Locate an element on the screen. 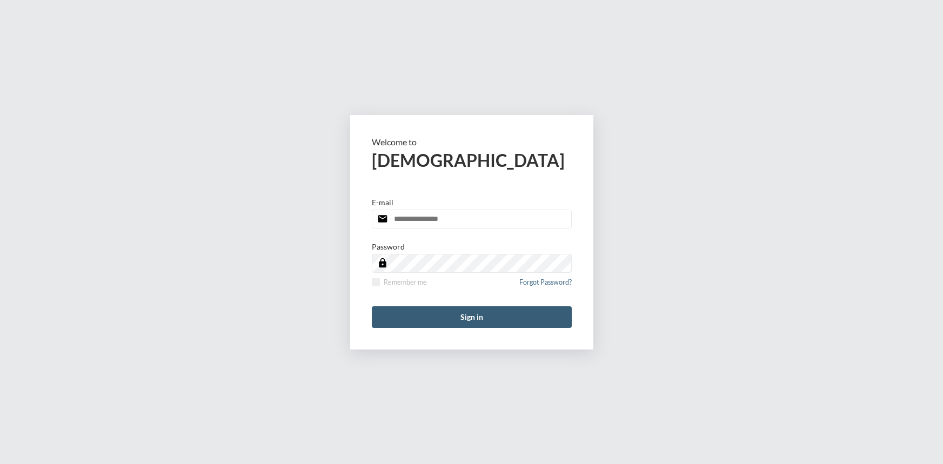 The image size is (943, 464). label: Remember me is located at coordinates (399, 282).